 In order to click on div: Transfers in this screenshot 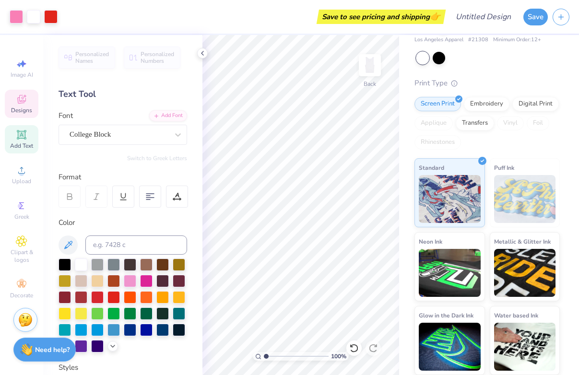, I will do `click(475, 123)`.